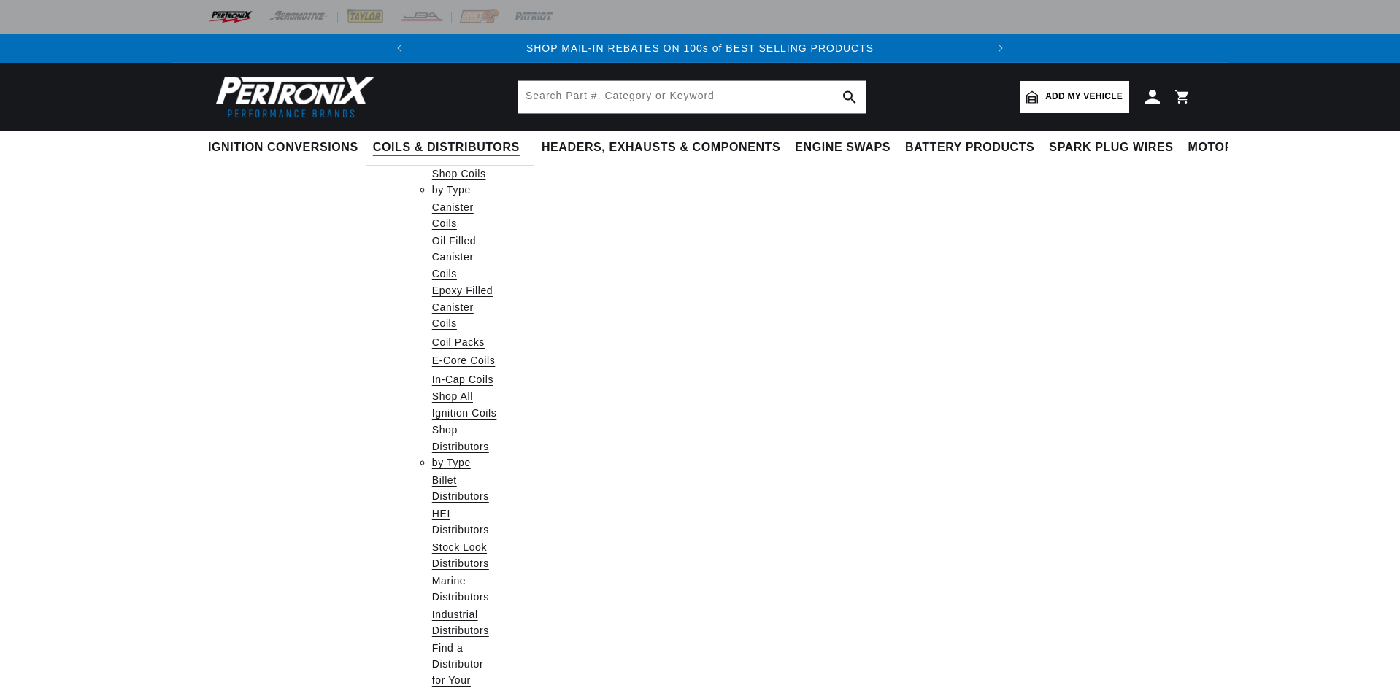 This screenshot has width=1400, height=688. I want to click on div: 1 of 2, so click(700, 48).